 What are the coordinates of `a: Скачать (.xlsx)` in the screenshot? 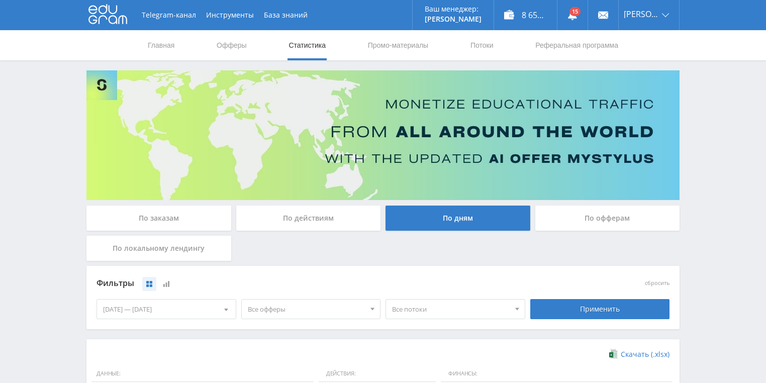 It's located at (639, 354).